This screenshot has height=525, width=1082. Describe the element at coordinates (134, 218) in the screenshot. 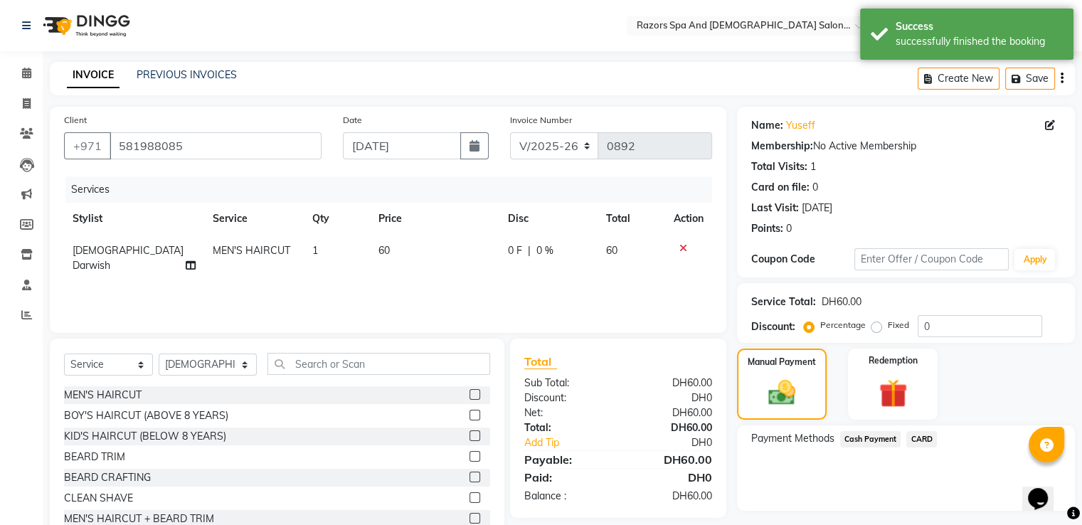

I see `th: Stylist` at that location.